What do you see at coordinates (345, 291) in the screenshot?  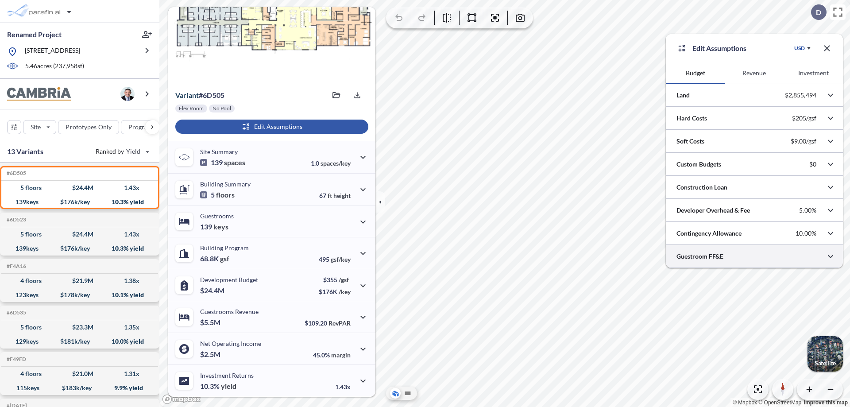 I see `span: /key` at bounding box center [345, 291].